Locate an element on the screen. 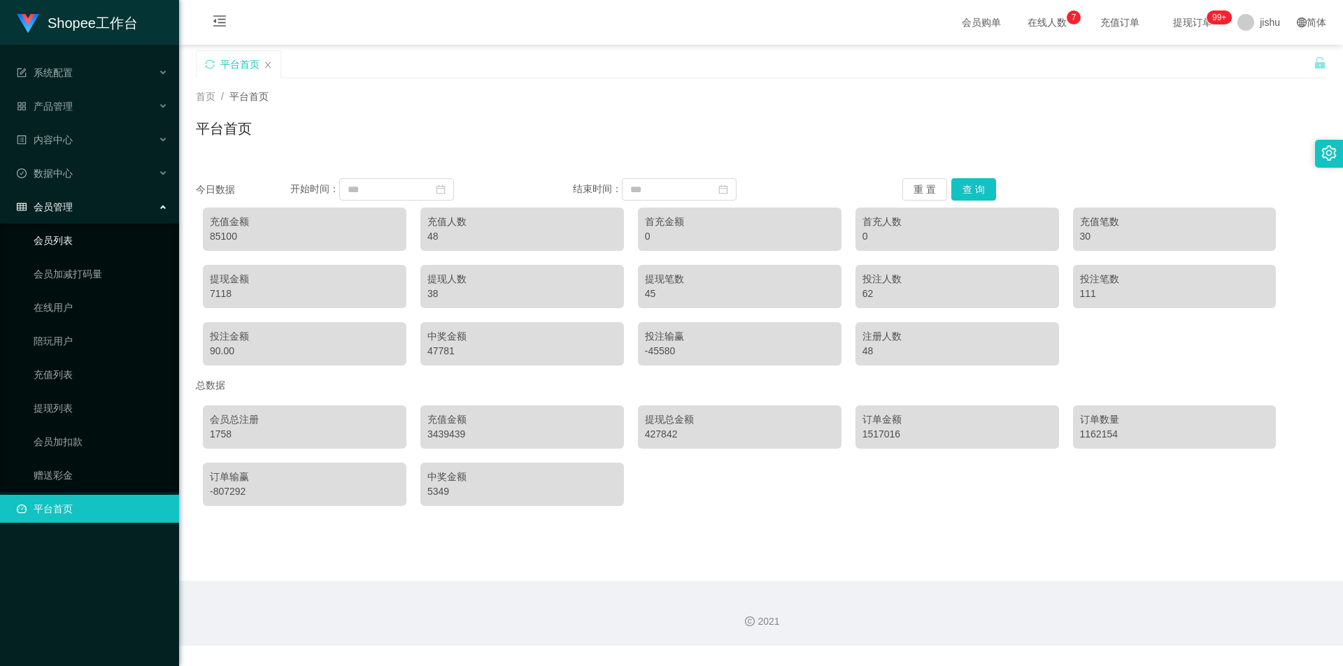  div: 1758 is located at coordinates (304, 434).